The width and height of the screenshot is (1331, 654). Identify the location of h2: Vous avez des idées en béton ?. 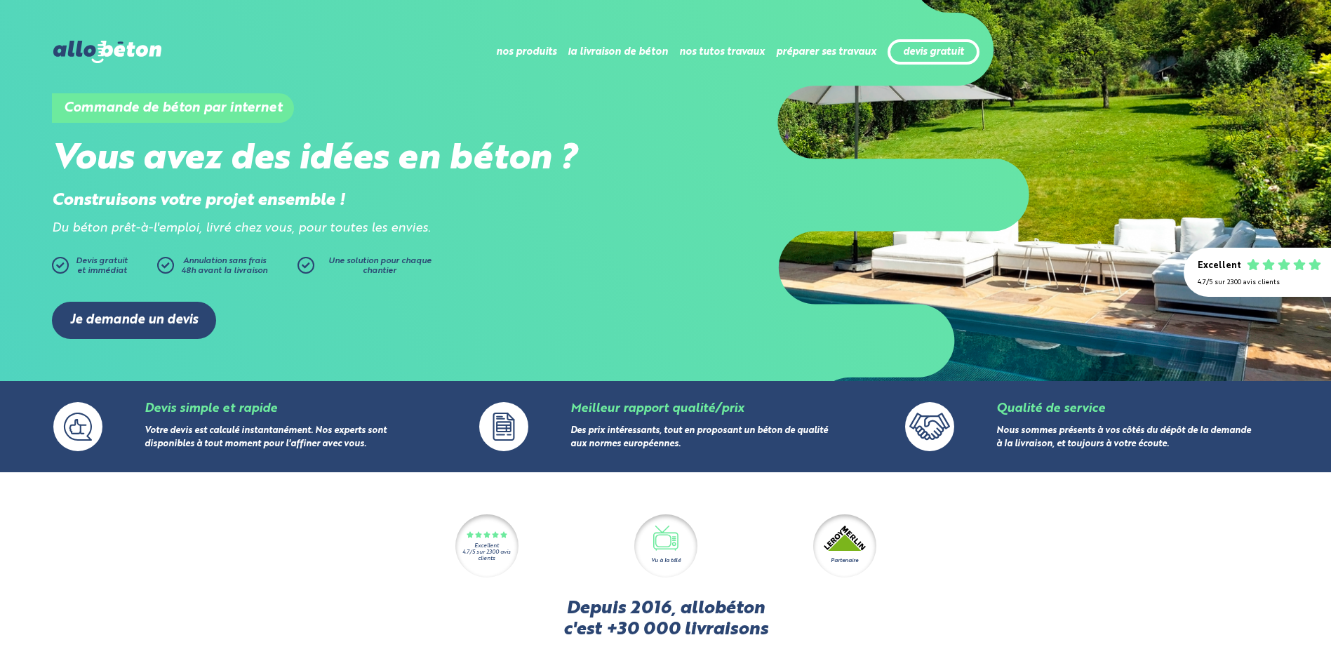
(359, 159).